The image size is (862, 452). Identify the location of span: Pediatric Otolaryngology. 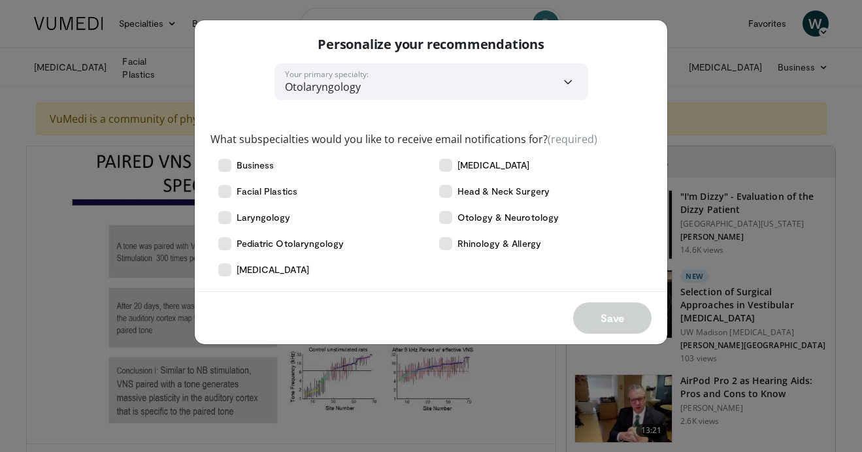
(290, 244).